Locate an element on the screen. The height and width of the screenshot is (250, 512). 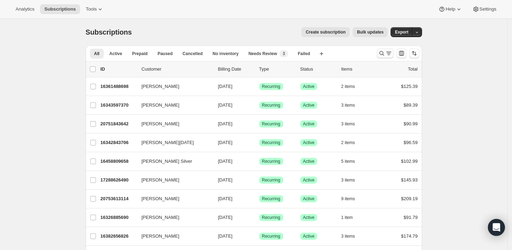
button: Help is located at coordinates (450, 9).